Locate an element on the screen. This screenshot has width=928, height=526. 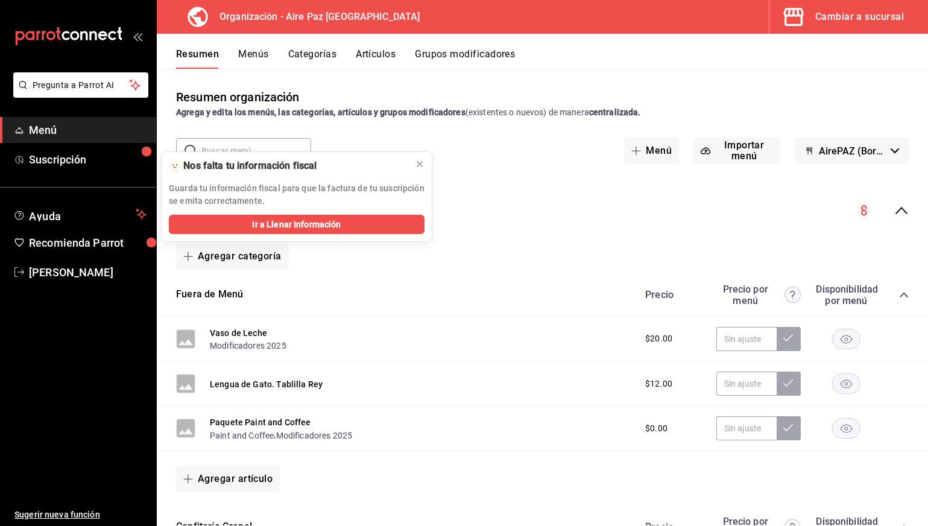
button: open_drawer_menu is located at coordinates (137, 36).